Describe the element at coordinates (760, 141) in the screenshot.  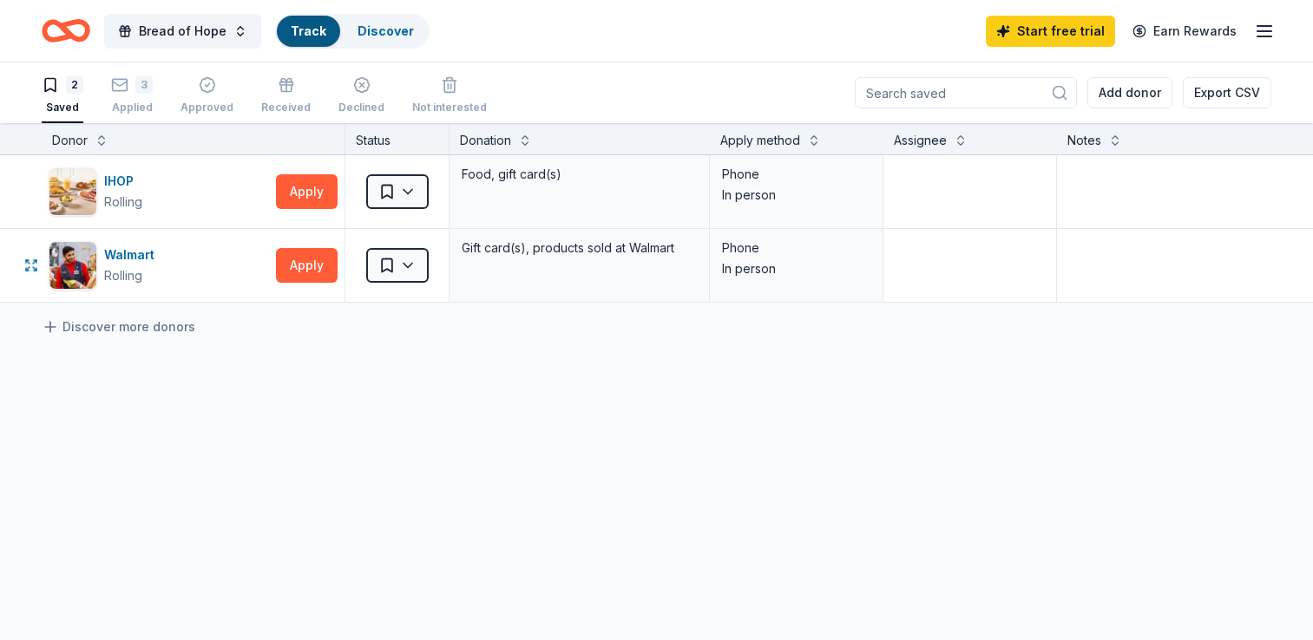
I see `div: Apply method` at that location.